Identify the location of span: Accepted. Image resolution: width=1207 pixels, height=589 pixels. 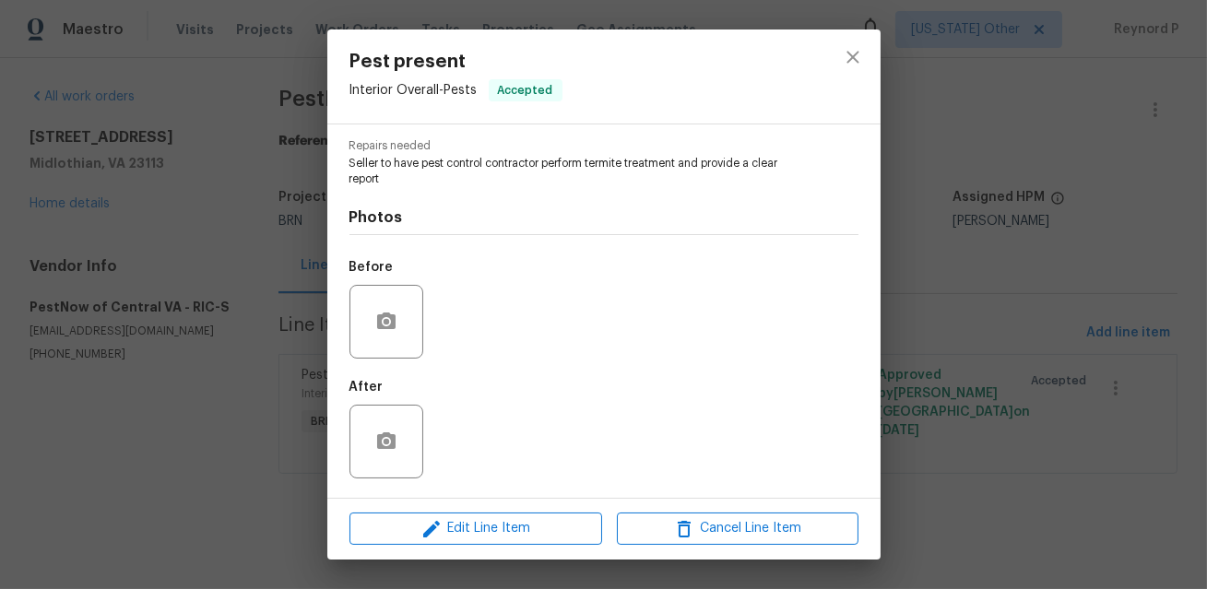
(526, 90).